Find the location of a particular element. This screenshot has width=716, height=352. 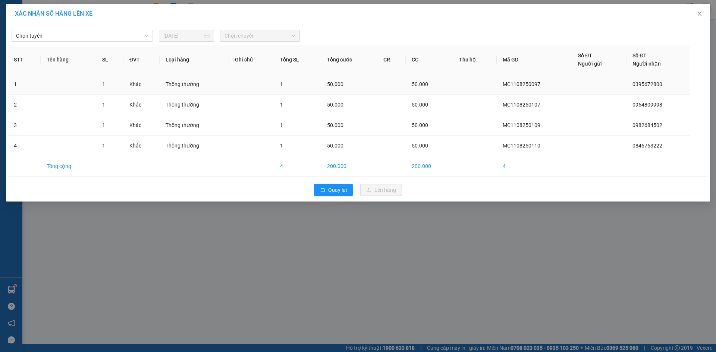

button: Close is located at coordinates (699, 14).